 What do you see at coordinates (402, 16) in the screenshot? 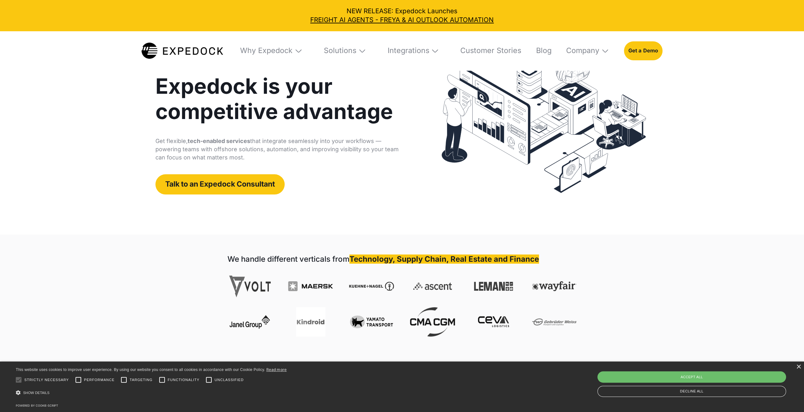
I see `div: NEW RELEASE: Expedock Launches` at bounding box center [402, 16].